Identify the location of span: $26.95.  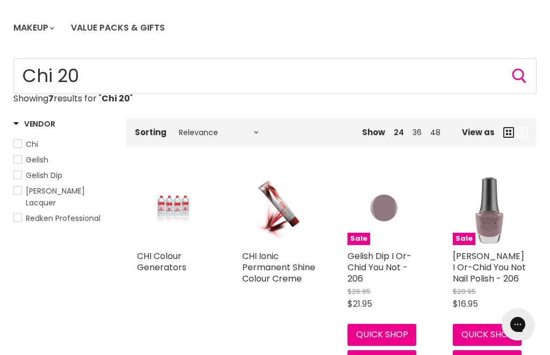
(359, 291).